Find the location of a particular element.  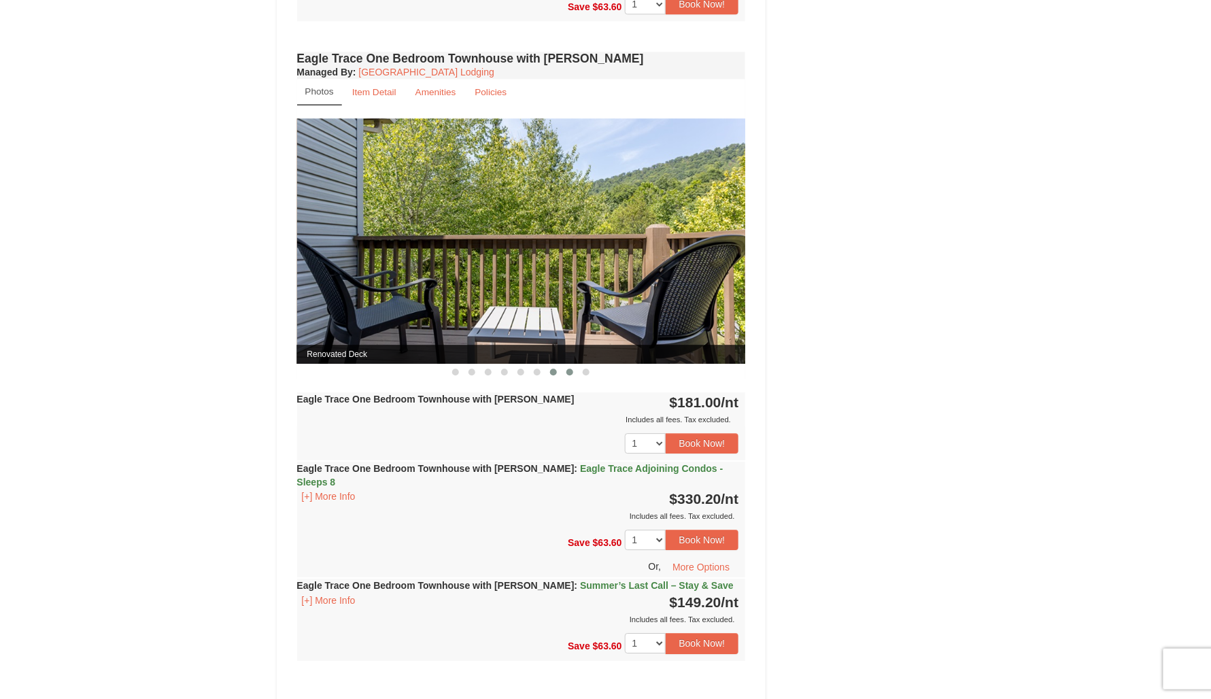

small: Policies is located at coordinates (490, 92).